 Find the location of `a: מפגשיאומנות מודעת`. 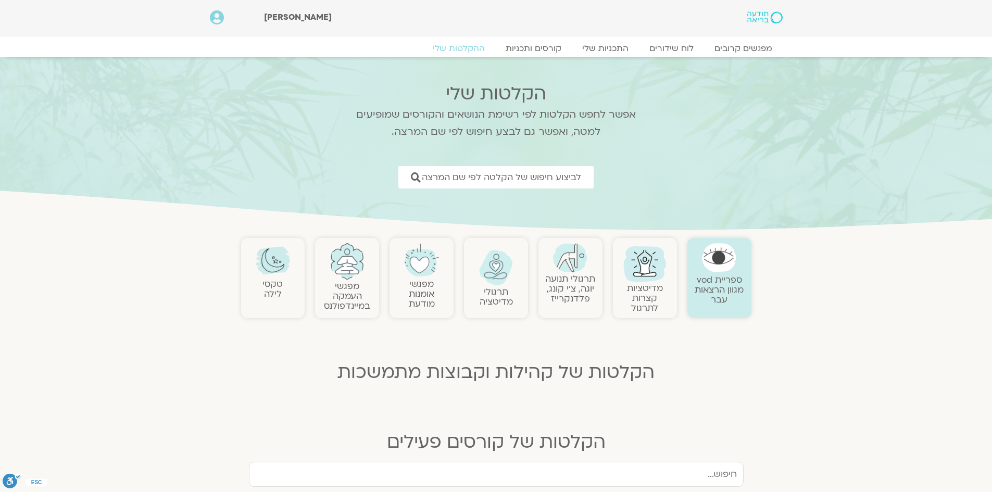

a: מפגשיאומנות מודעת is located at coordinates (422, 294).